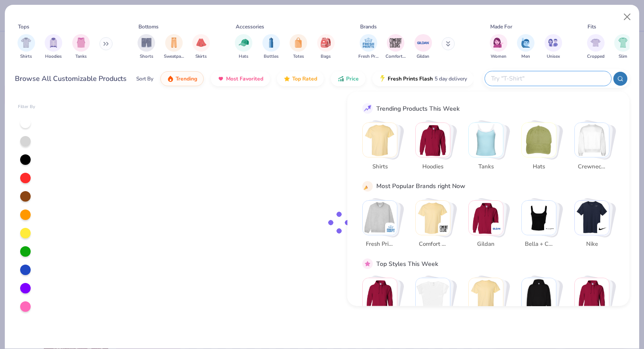 The height and width of the screenshot is (349, 644). I want to click on img: flash.gif, so click(382, 79).